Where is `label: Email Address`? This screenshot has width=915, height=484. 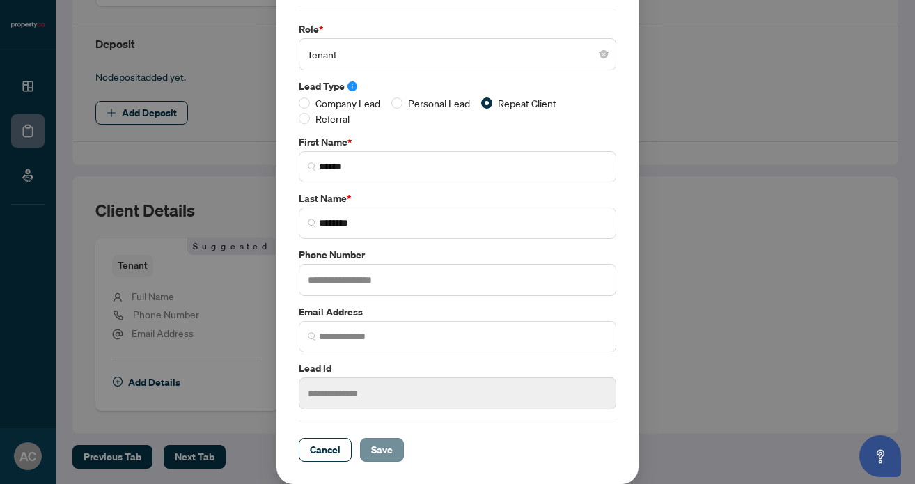
label: Email Address is located at coordinates (458, 312).